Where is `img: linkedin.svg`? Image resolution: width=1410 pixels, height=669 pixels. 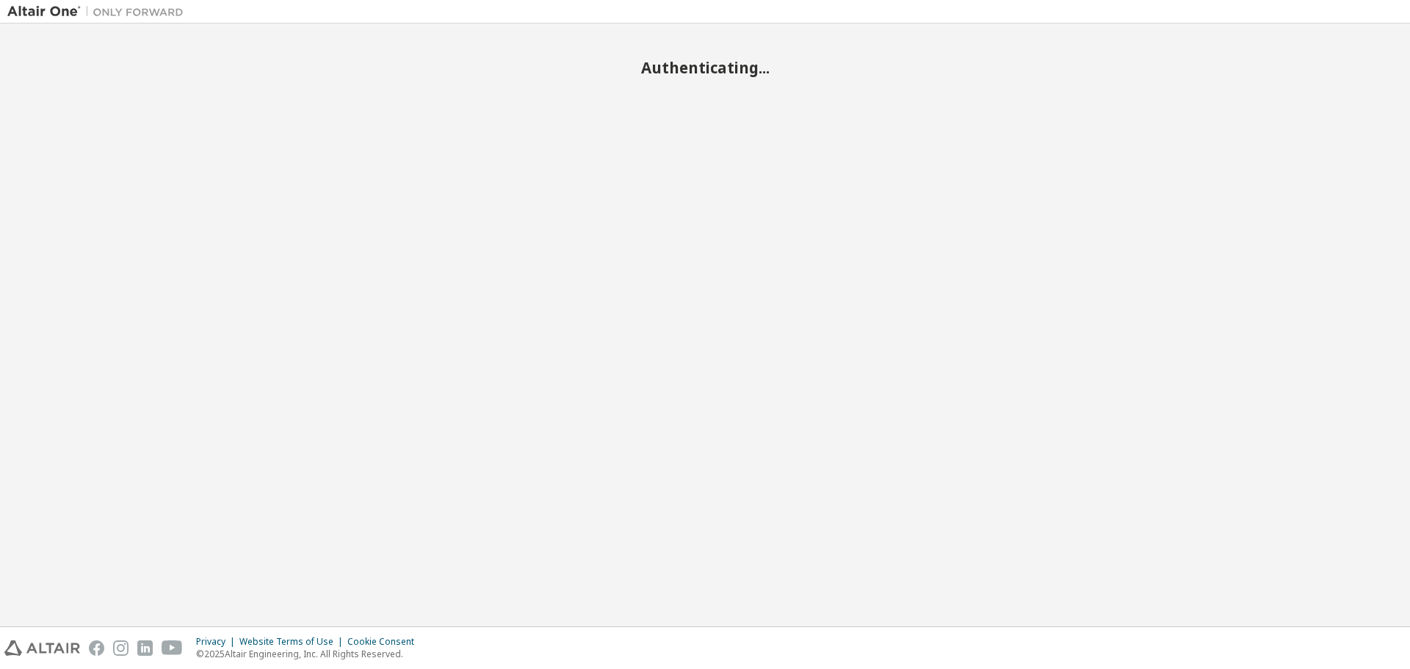 img: linkedin.svg is located at coordinates (145, 648).